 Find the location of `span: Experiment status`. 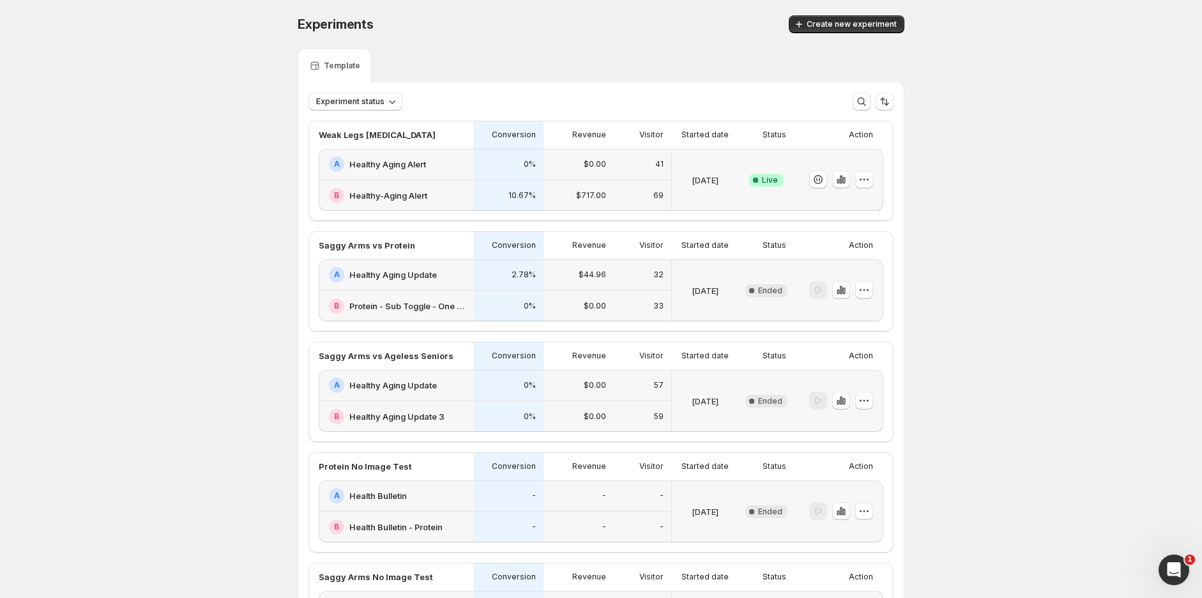

span: Experiment status is located at coordinates (350, 102).